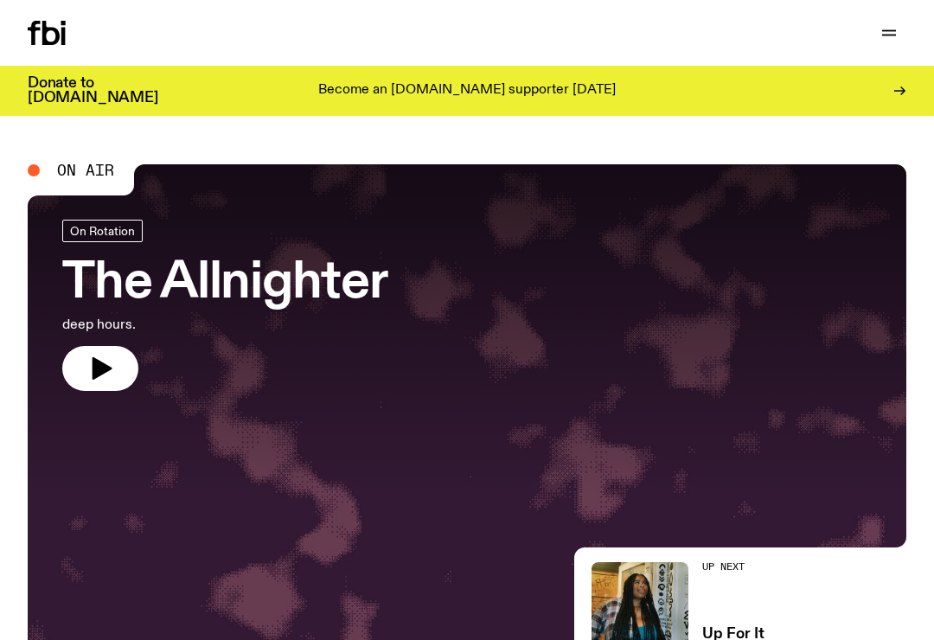 The height and width of the screenshot is (640, 934). I want to click on span: On Air, so click(86, 170).